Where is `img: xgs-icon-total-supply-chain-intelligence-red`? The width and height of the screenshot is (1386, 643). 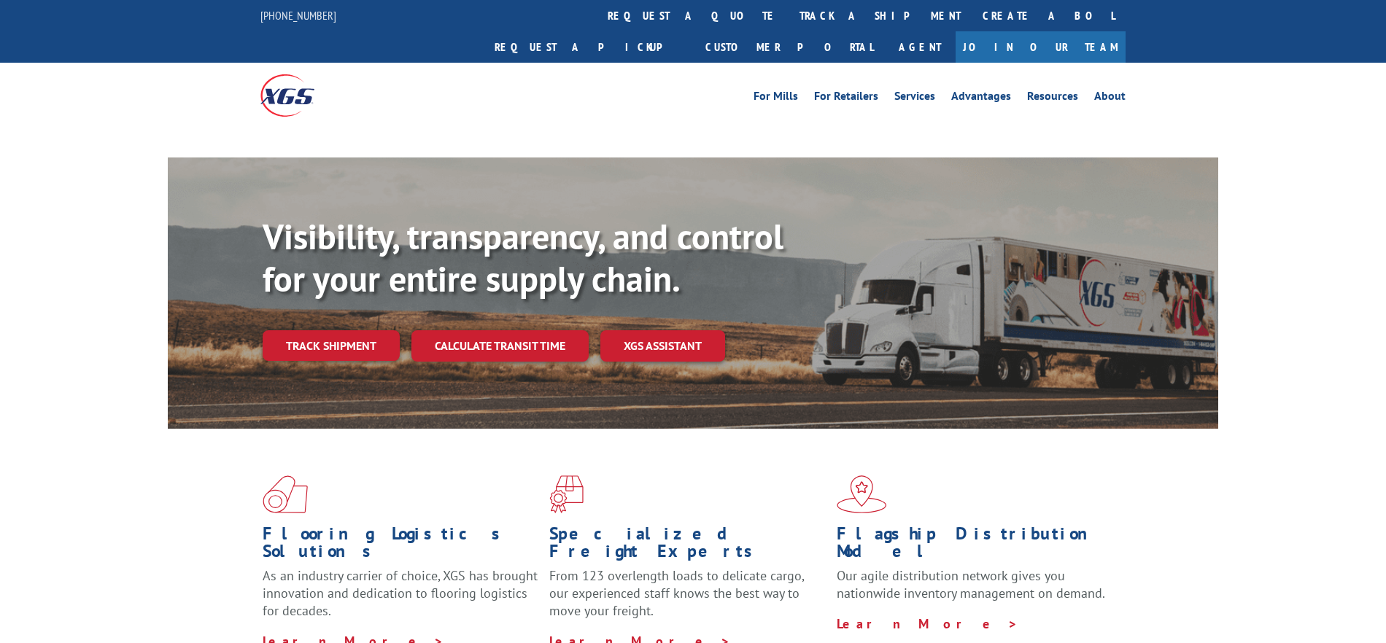 img: xgs-icon-total-supply-chain-intelligence-red is located at coordinates (285, 495).